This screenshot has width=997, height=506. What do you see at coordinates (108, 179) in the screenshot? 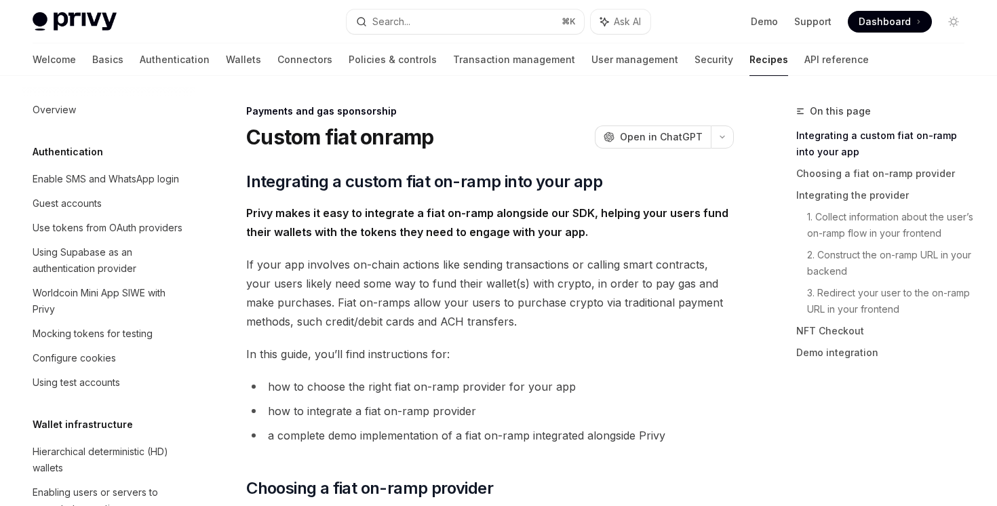
I see `a: Enable SMS and WhatsApp login` at bounding box center [108, 179].